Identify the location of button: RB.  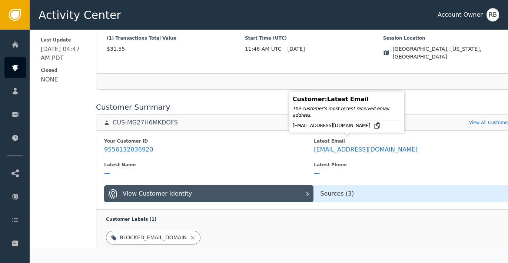
(493, 15).